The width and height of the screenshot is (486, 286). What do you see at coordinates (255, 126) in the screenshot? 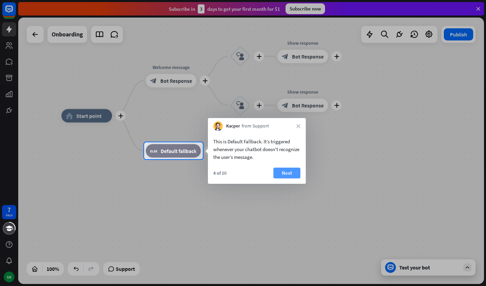
I see `span: from Support` at bounding box center [255, 126].